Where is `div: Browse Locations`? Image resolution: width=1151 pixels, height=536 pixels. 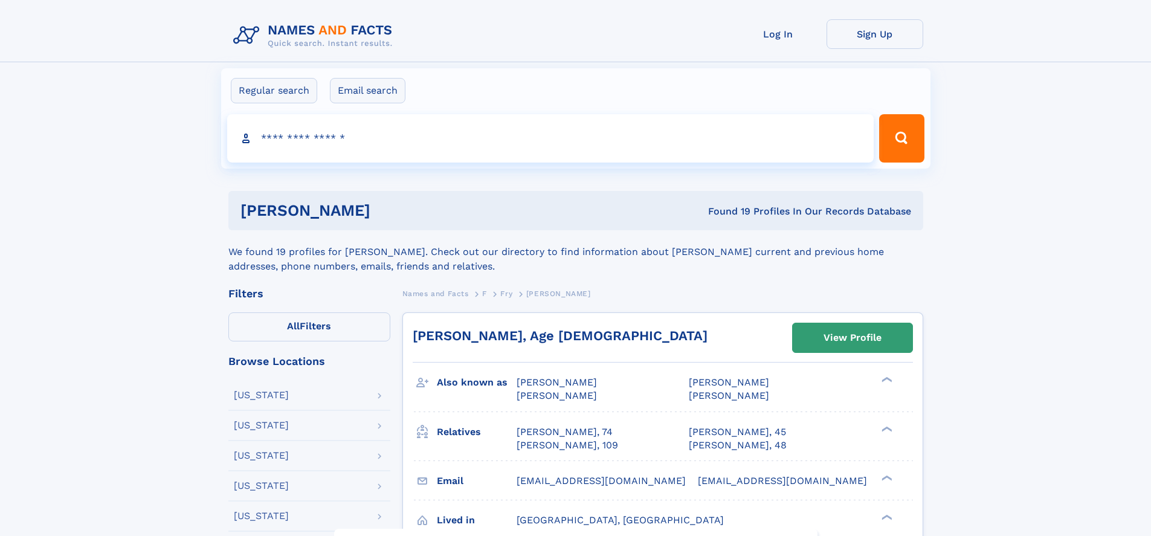 div: Browse Locations is located at coordinates (309, 361).